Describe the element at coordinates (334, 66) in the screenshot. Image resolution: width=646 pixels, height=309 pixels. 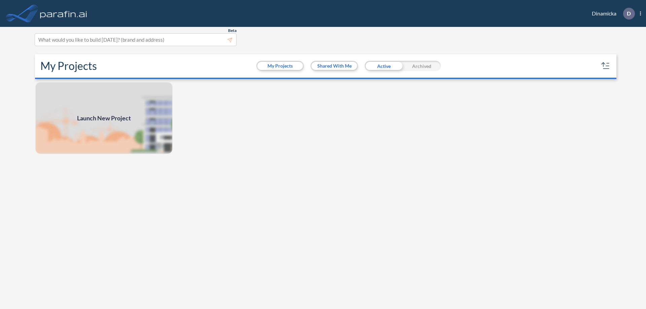
I see `button: Shared With Me` at that location.